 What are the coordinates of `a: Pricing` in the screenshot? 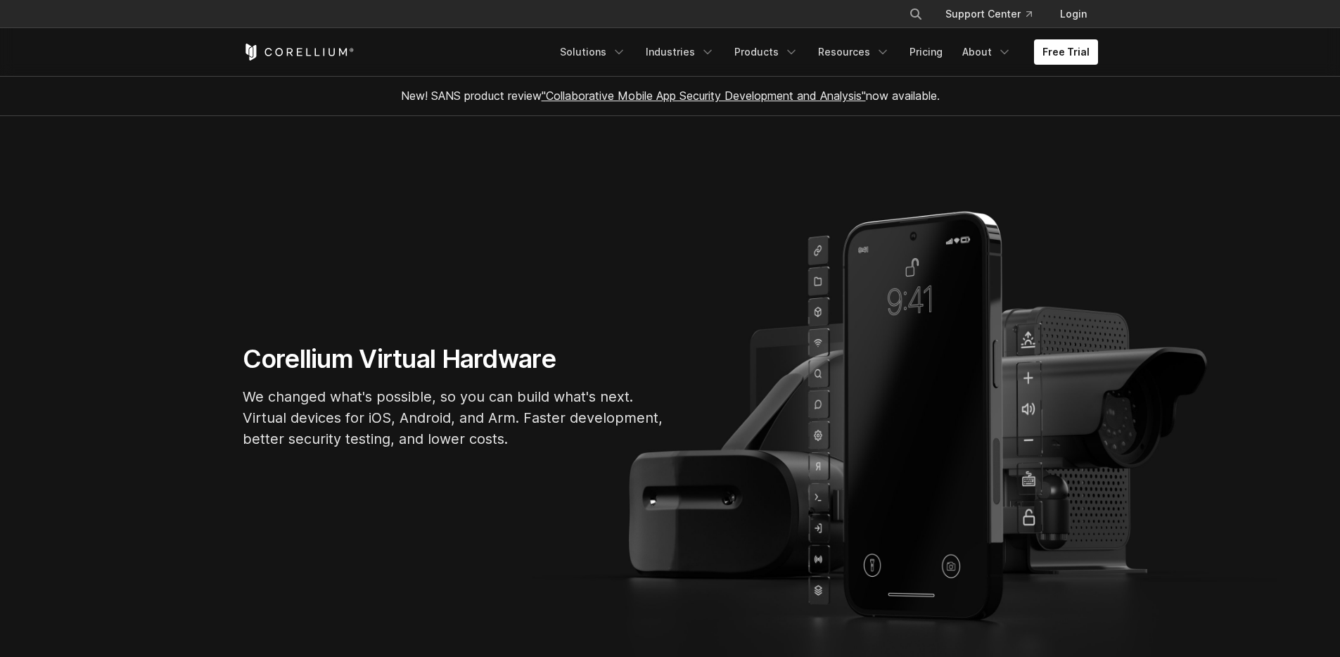 It's located at (925, 52).